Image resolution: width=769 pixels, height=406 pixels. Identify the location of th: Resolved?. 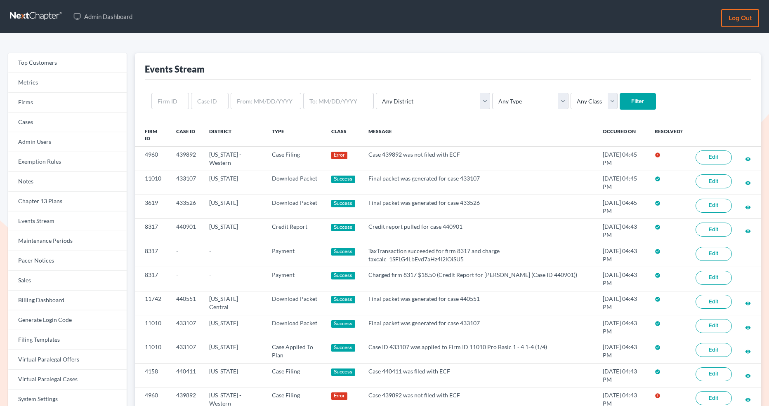
(668, 135).